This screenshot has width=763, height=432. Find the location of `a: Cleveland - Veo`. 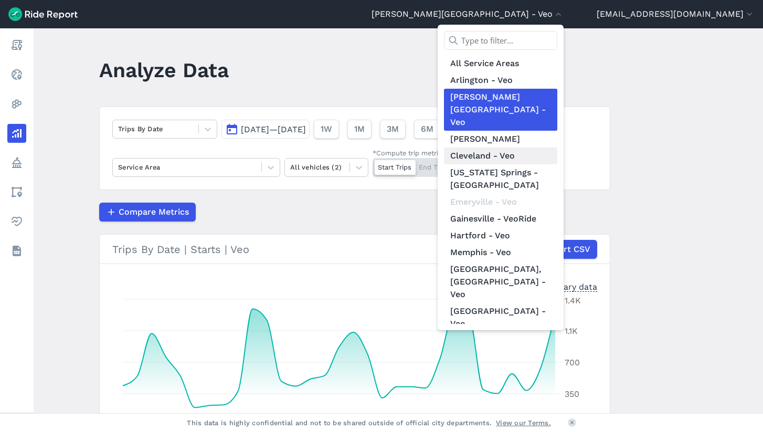

a: Cleveland - Veo is located at coordinates (501, 156).